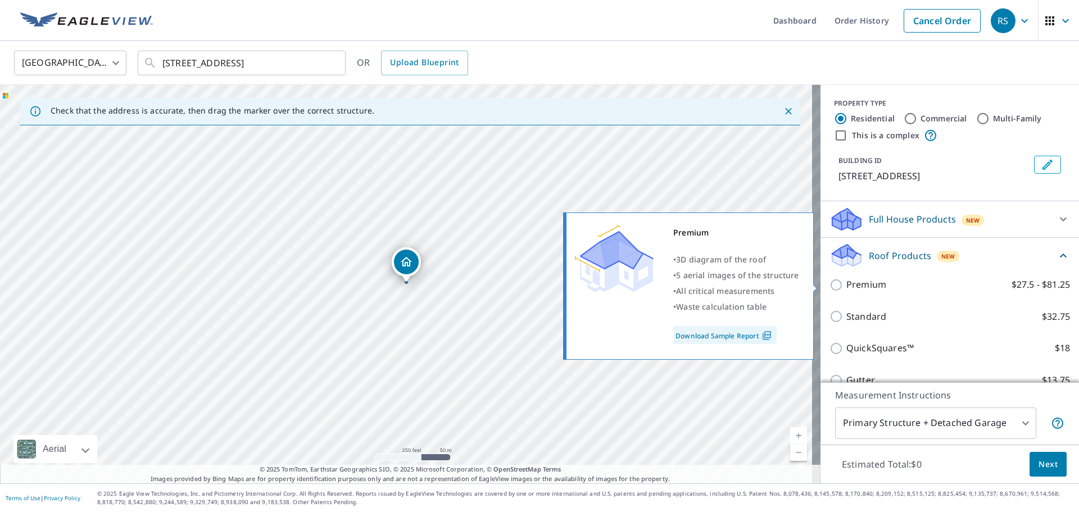  What do you see at coordinates (899, 256) in the screenshot?
I see `p: Roof Products` at bounding box center [899, 256].